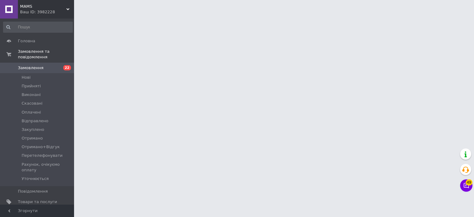 This screenshot has width=474, height=217. I want to click on span: Закуплено, so click(33, 130).